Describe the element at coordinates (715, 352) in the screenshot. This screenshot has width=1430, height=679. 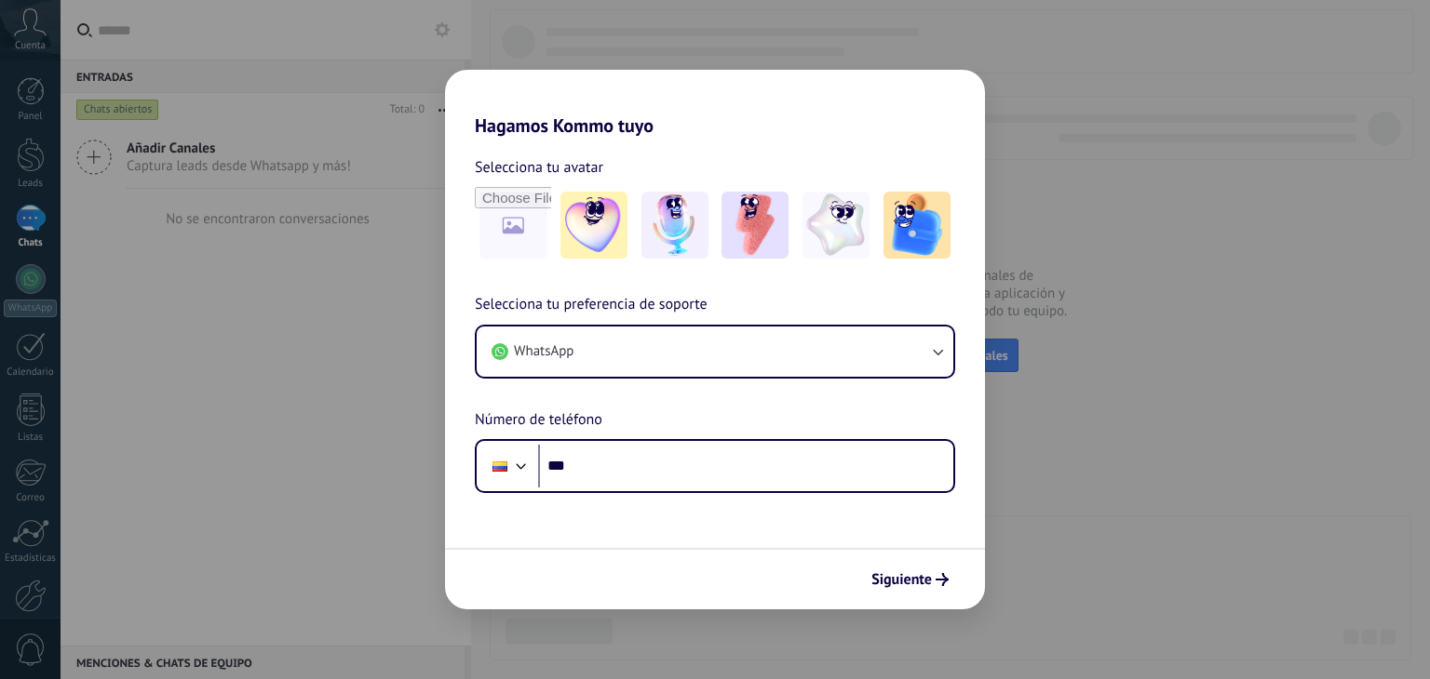
I see `button: WhatsApp` at that location.